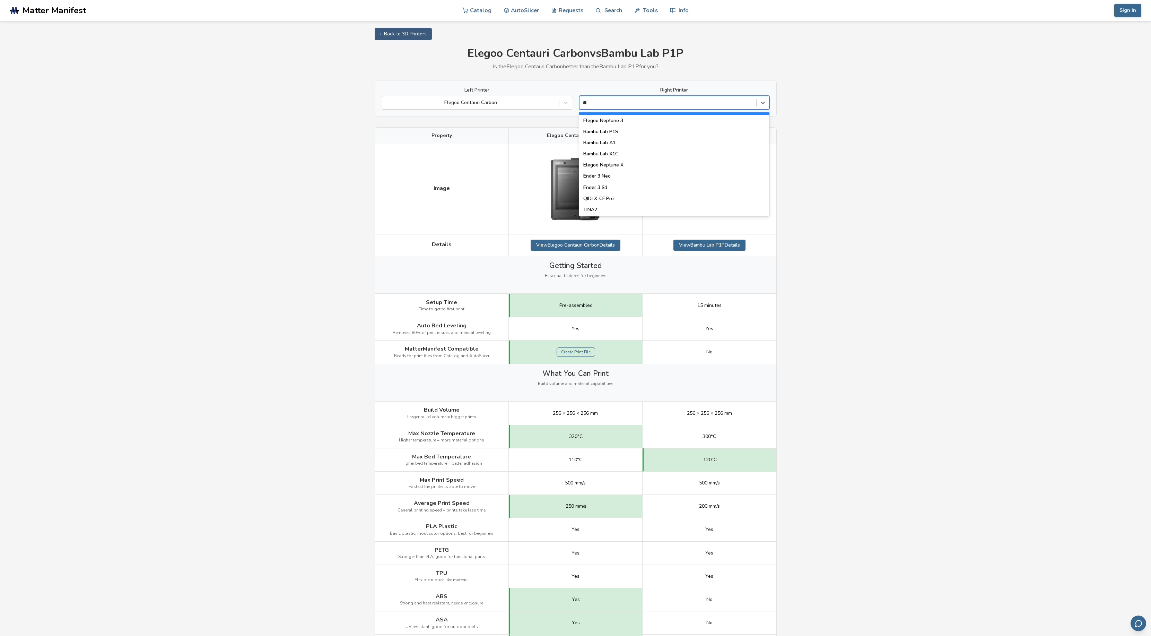 The width and height of the screenshot is (1151, 636). What do you see at coordinates (442, 627) in the screenshot?
I see `span: UV resistant, good for outdoor parts` at bounding box center [442, 627].